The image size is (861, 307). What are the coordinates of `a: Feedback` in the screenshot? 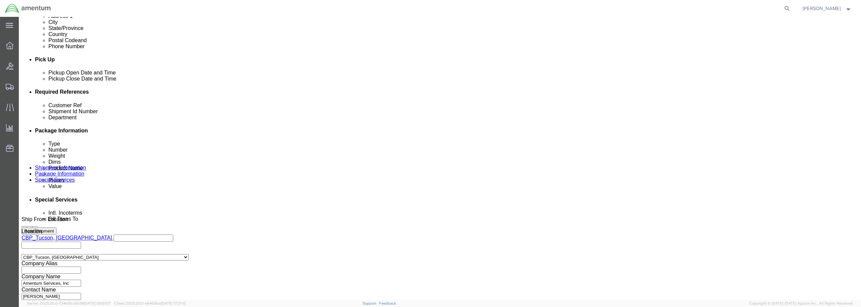 It's located at (388, 303).